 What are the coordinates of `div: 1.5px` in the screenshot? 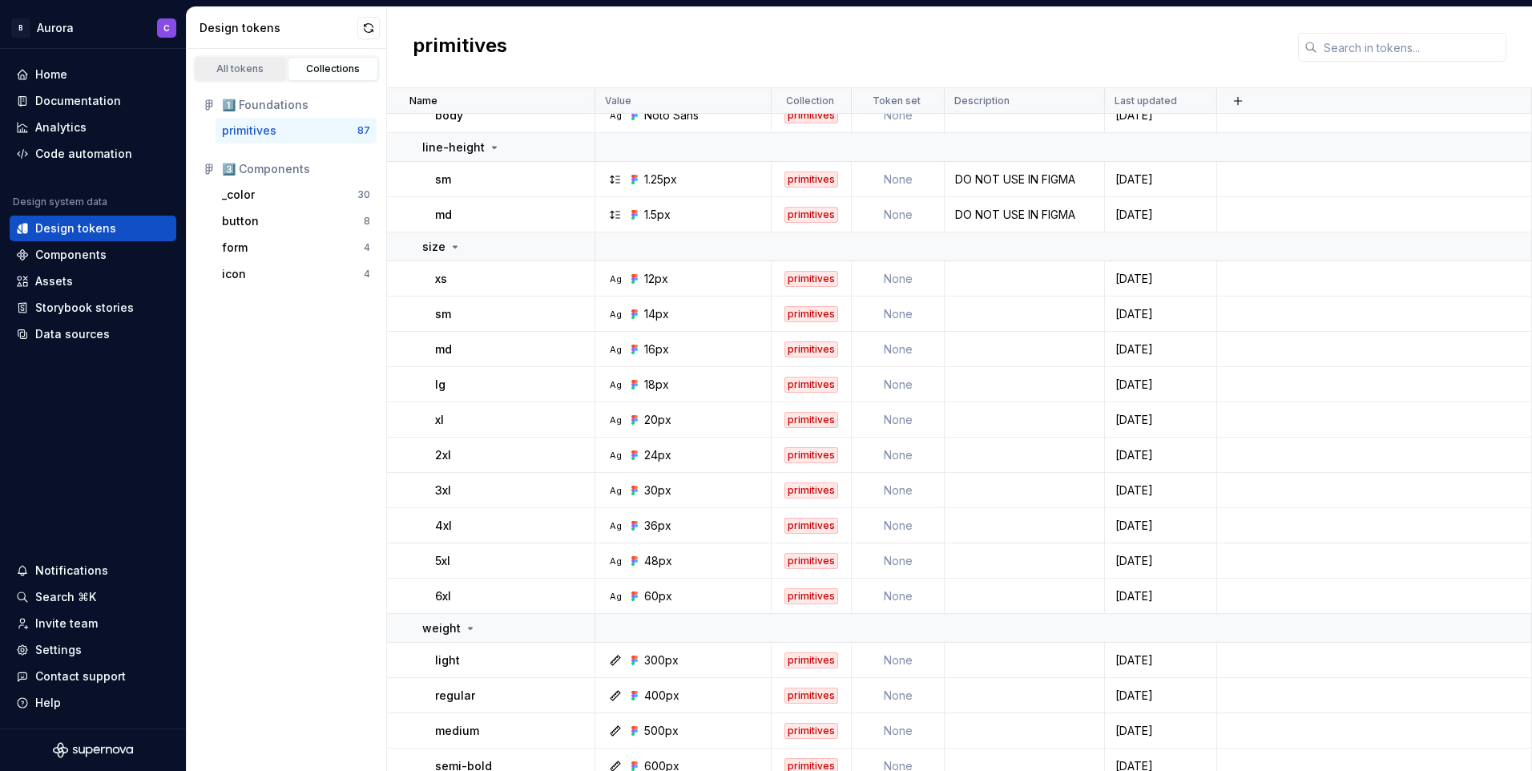 It's located at (657, 215).